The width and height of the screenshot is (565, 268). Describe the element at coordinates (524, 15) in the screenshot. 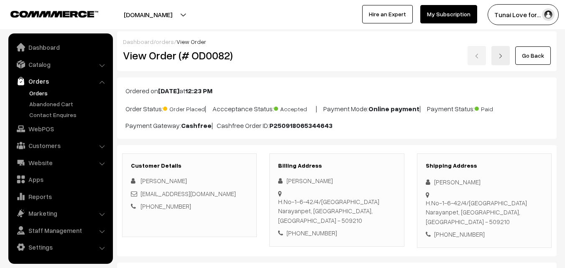

I see `button: Tunai Love for…` at that location.